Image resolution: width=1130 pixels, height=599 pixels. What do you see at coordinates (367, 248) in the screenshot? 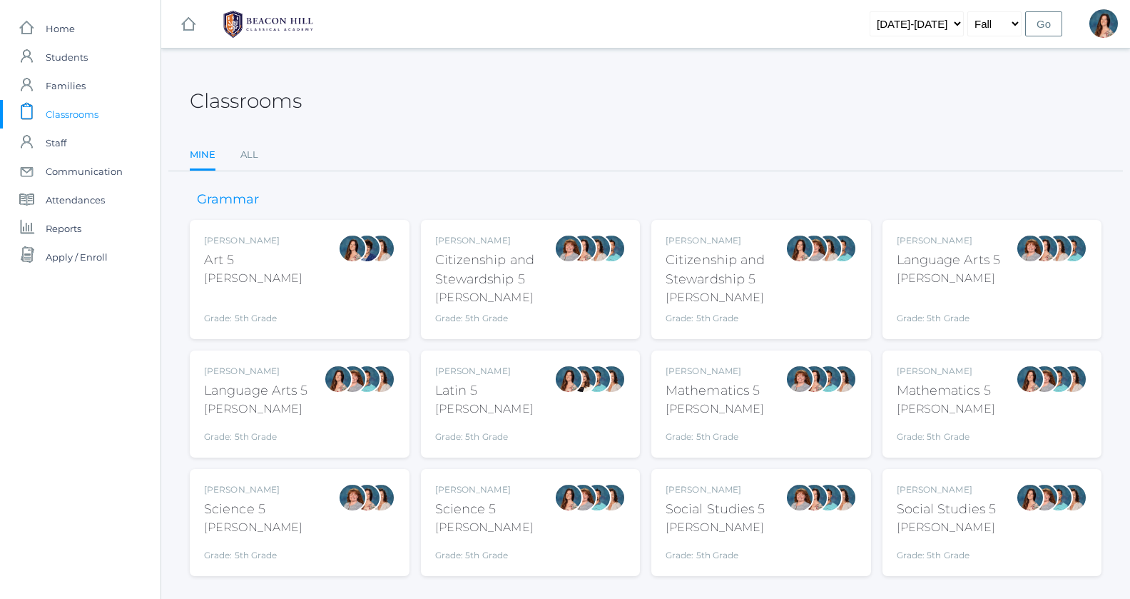
I see `div: Carolyn Sugimoto` at bounding box center [367, 248].